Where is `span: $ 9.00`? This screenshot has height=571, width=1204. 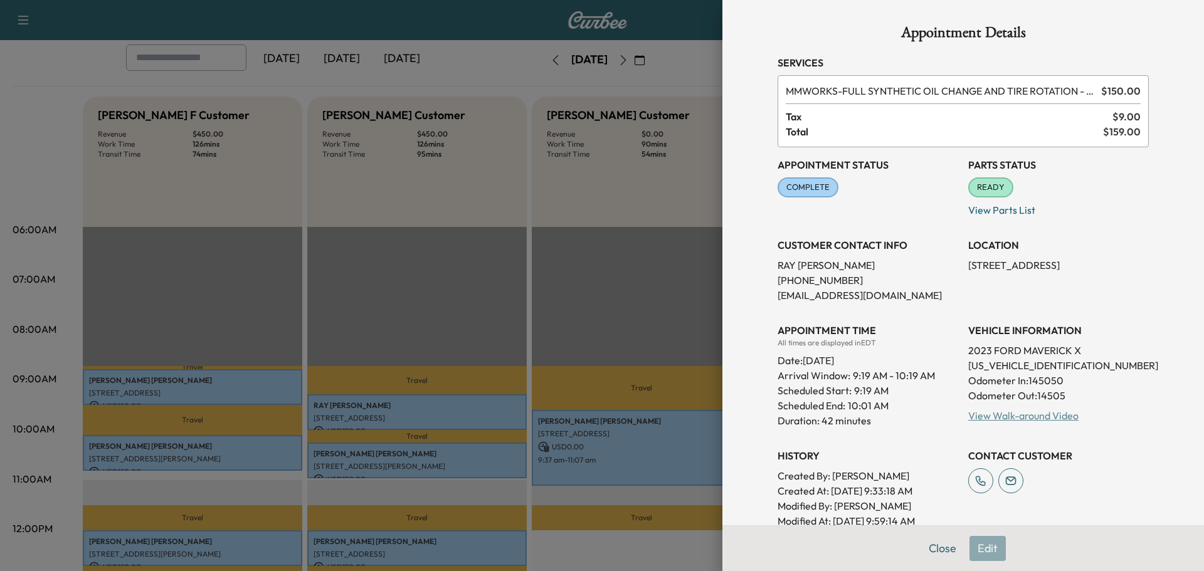
span: $ 9.00 is located at coordinates (1126, 117).